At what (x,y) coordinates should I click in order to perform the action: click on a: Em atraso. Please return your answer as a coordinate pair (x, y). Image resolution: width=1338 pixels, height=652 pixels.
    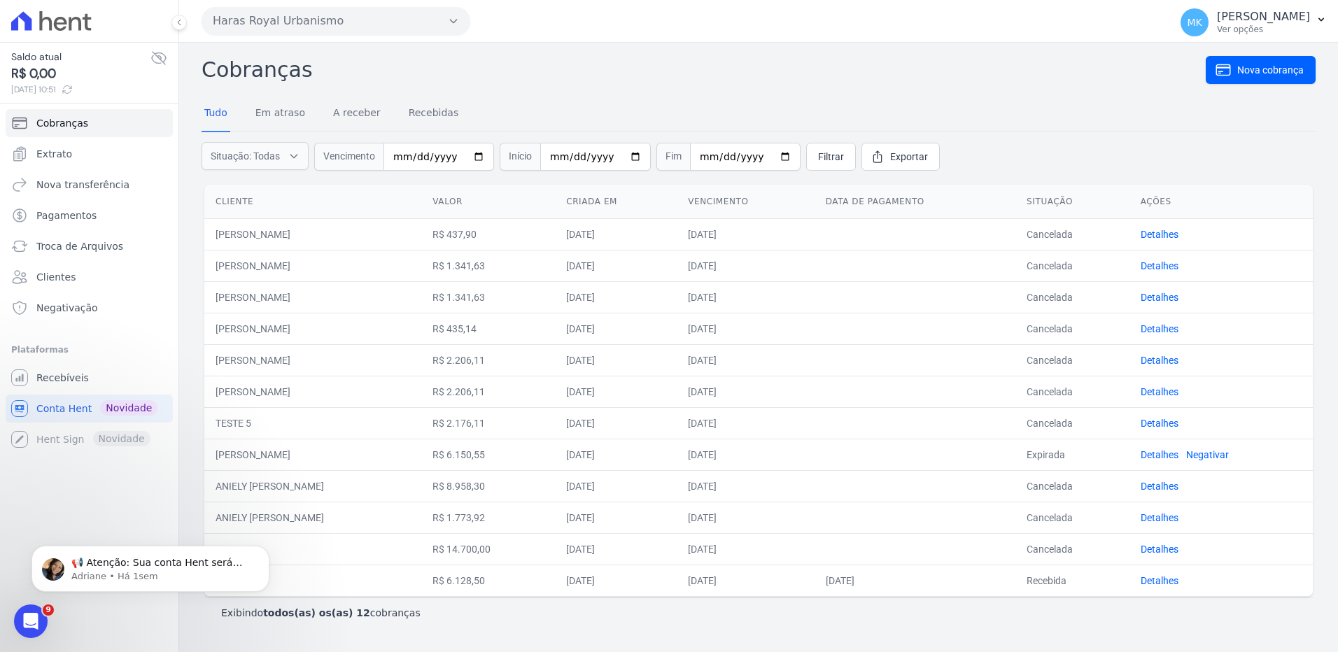
    Looking at the image, I should click on (280, 114).